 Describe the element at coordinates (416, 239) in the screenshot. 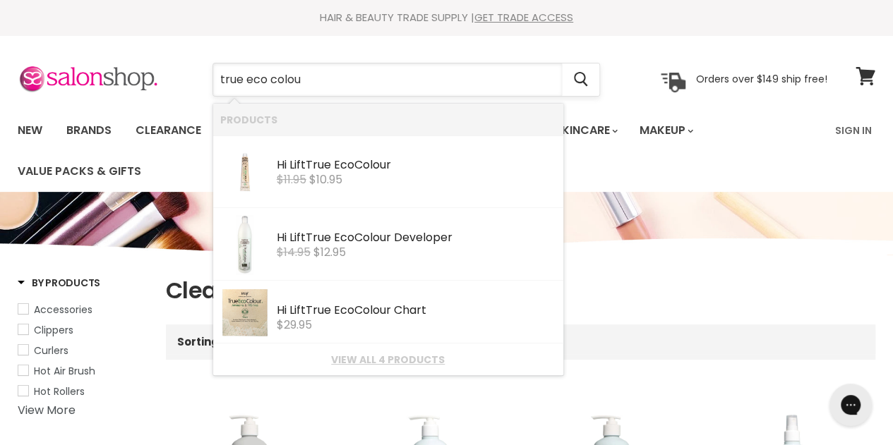

I see `div: Hi Lift Colour Developer` at that location.